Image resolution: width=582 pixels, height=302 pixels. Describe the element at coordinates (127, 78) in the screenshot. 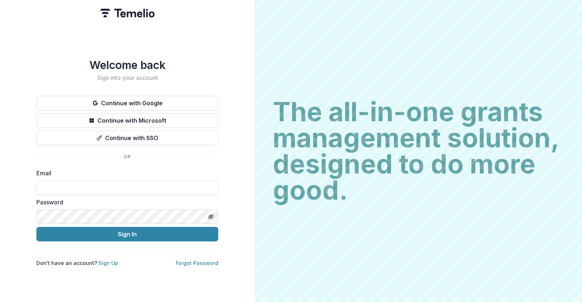

I see `h2: Sign into your account` at that location.